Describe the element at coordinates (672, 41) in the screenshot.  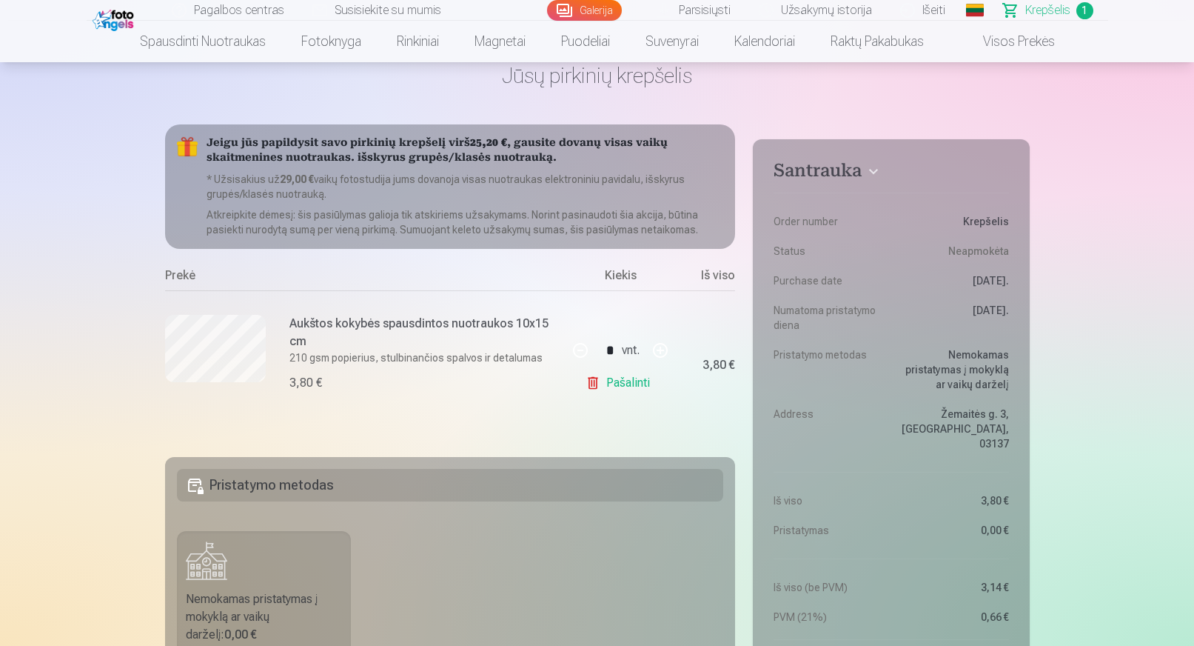
I see `a: Suvenyrai` at that location.